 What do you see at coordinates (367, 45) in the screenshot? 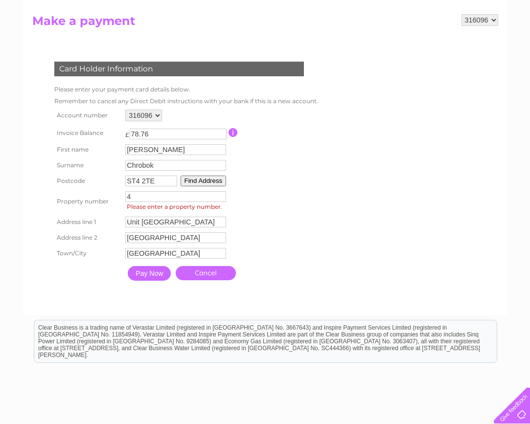
I see `a: Water` at bounding box center [367, 45].